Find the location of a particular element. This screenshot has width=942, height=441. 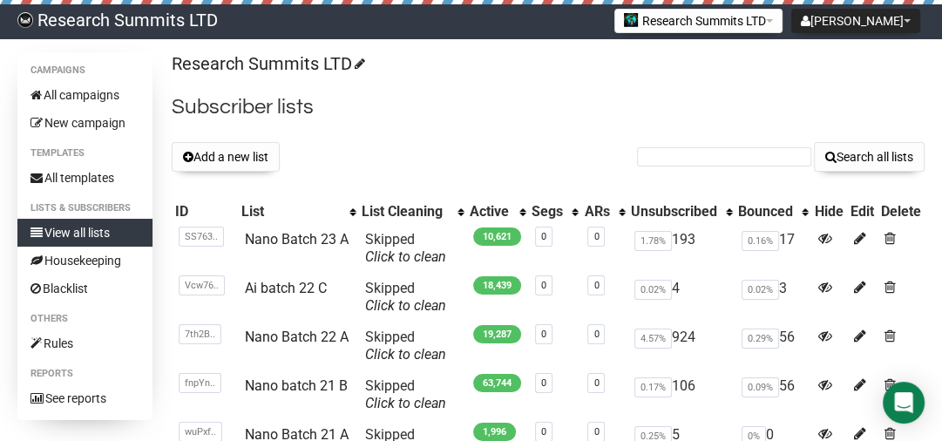

span: SS763.. is located at coordinates (201, 236).